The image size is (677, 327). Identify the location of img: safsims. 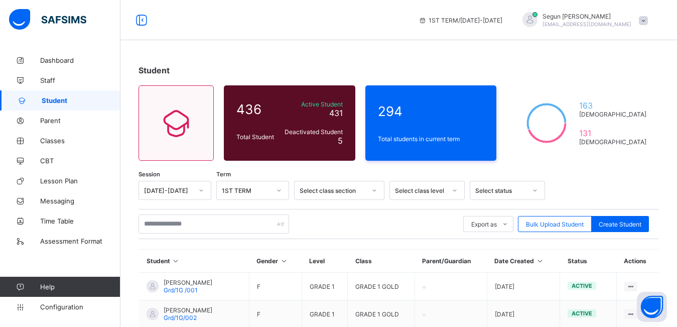
(48, 20).